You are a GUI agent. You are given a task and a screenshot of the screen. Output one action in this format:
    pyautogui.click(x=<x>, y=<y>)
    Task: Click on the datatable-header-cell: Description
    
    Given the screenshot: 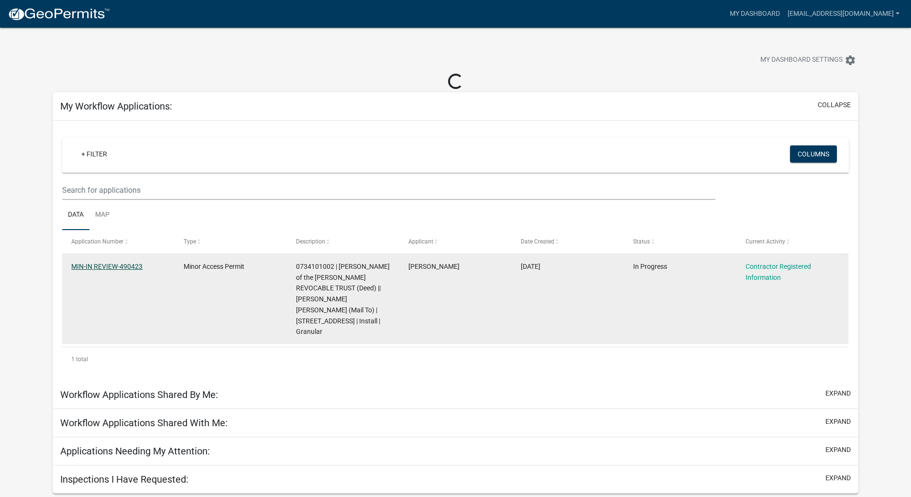 What is the action you would take?
    pyautogui.click(x=343, y=241)
    